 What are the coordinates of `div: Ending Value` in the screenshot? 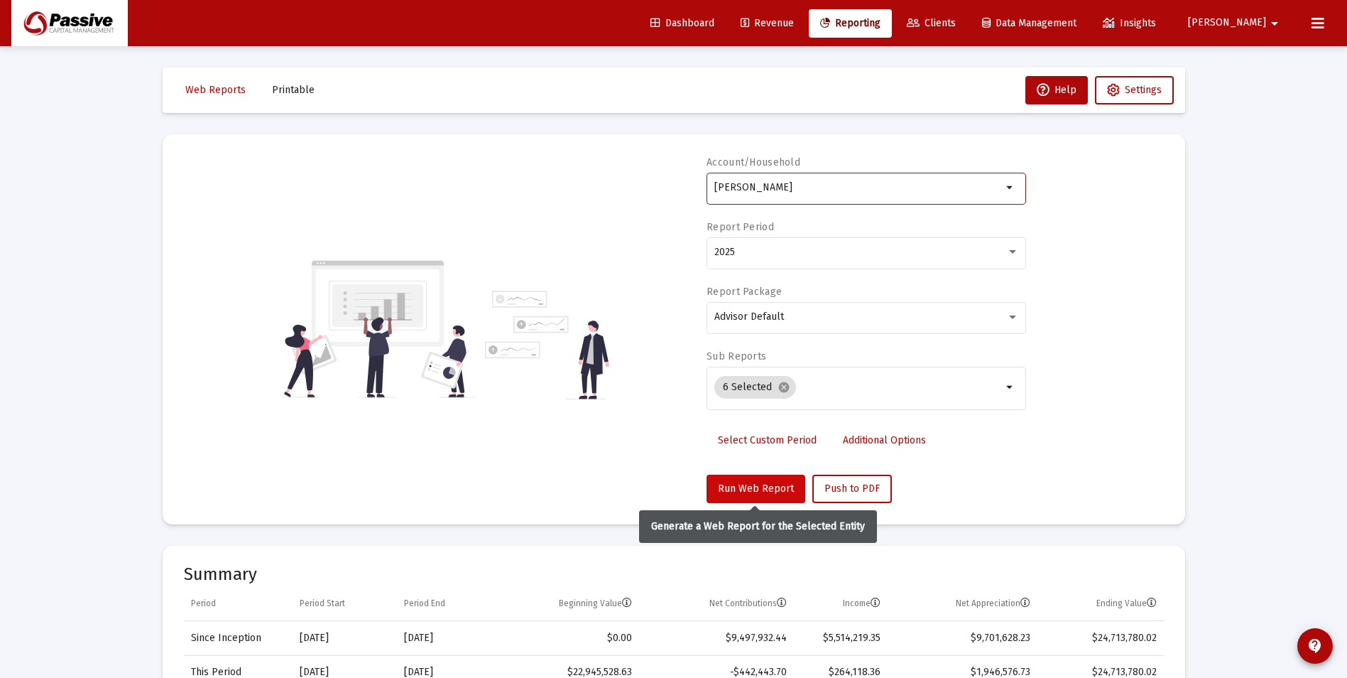 It's located at (1127, 603).